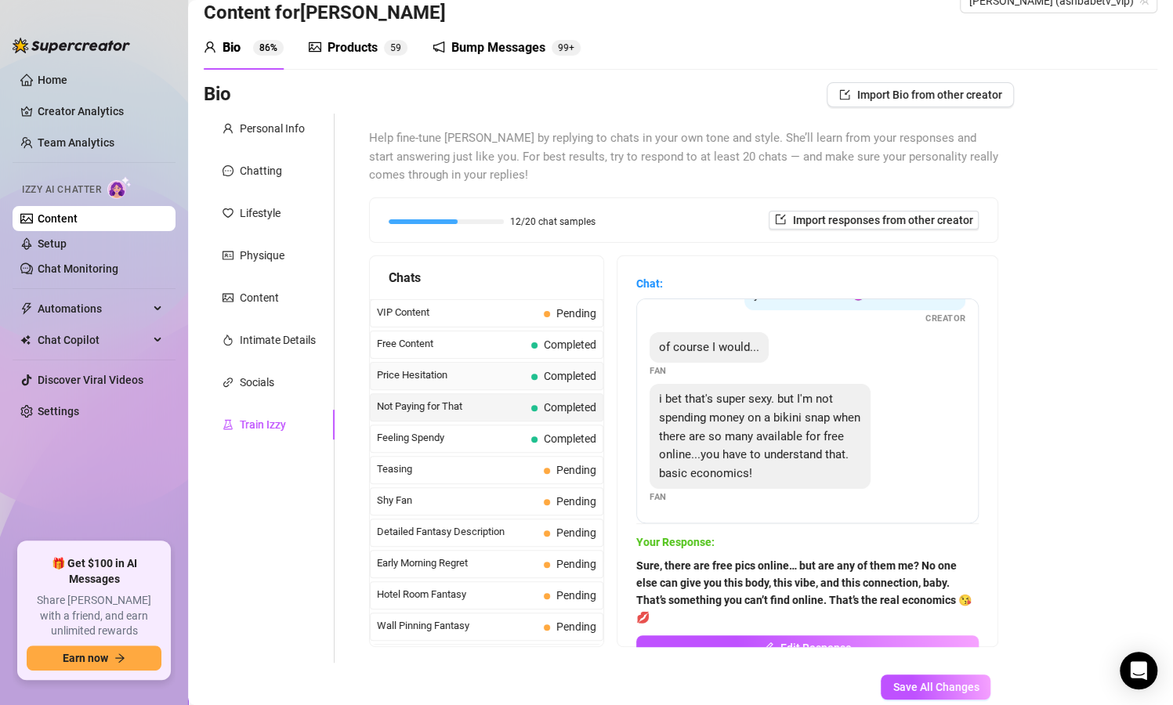 Image resolution: width=1173 pixels, height=705 pixels. What do you see at coordinates (498, 48) in the screenshot?
I see `div: Bump Messages` at bounding box center [498, 48].